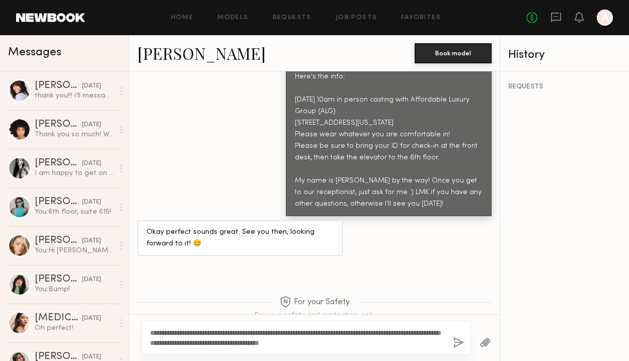 The height and width of the screenshot is (361, 629). What do you see at coordinates (233, 18) in the screenshot?
I see `a: Models` at bounding box center [233, 18].